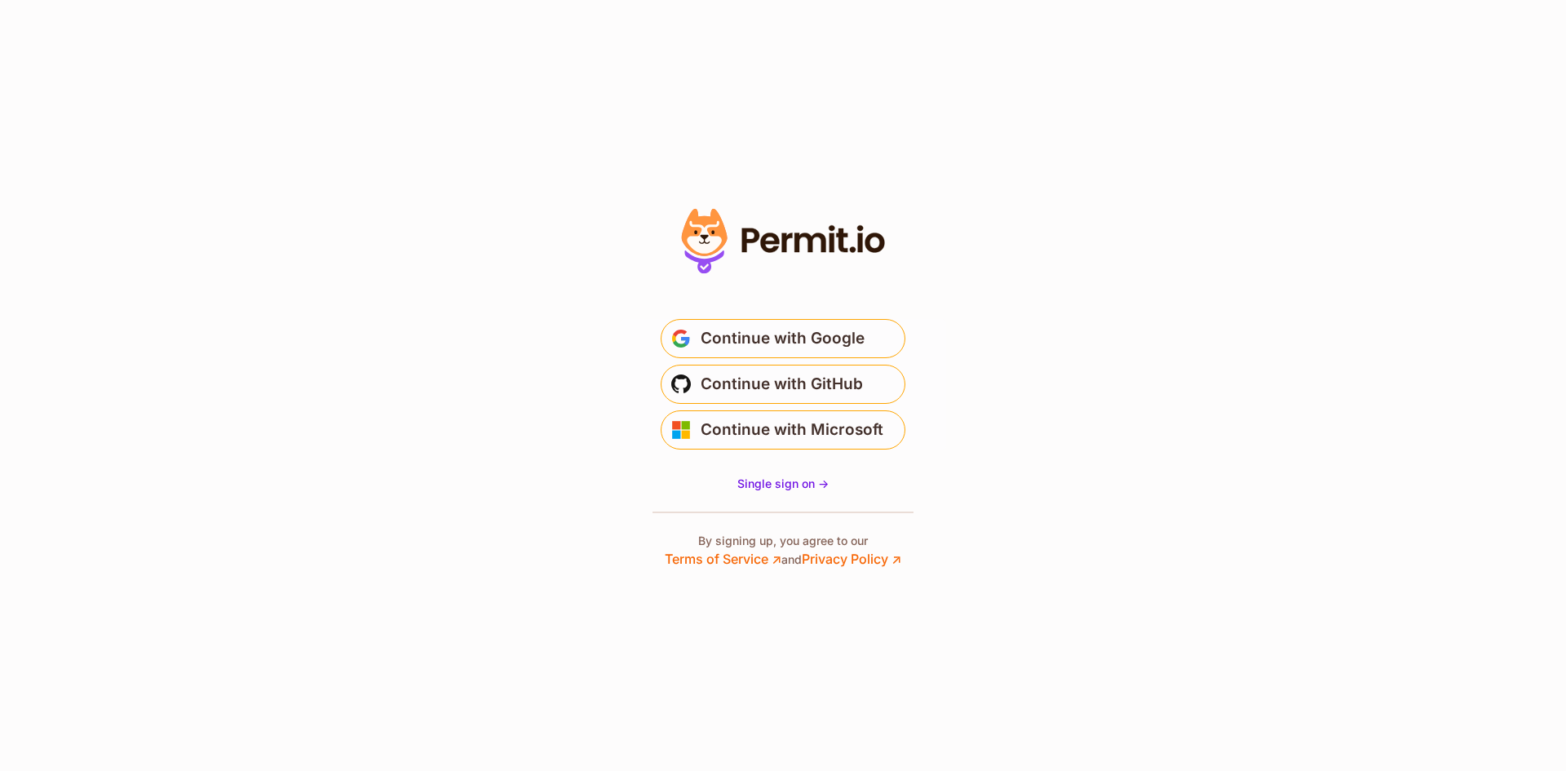 The image size is (1566, 771). I want to click on a: Terms of Service ↗, so click(723, 559).